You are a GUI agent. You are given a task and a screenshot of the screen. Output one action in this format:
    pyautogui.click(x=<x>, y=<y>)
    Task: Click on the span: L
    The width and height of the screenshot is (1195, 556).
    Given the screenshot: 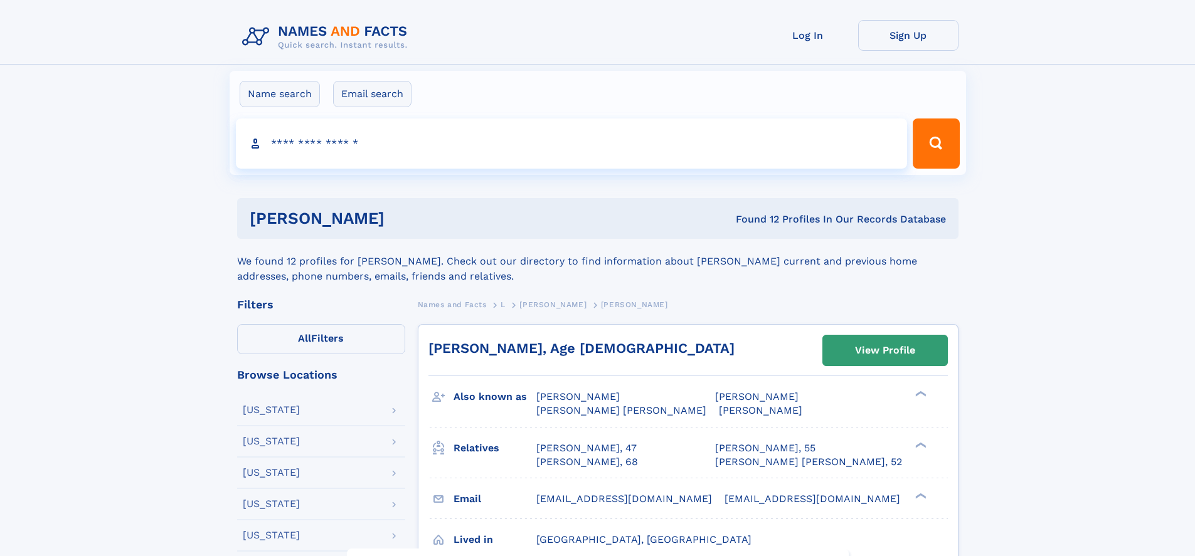 What is the action you would take?
    pyautogui.click(x=503, y=305)
    